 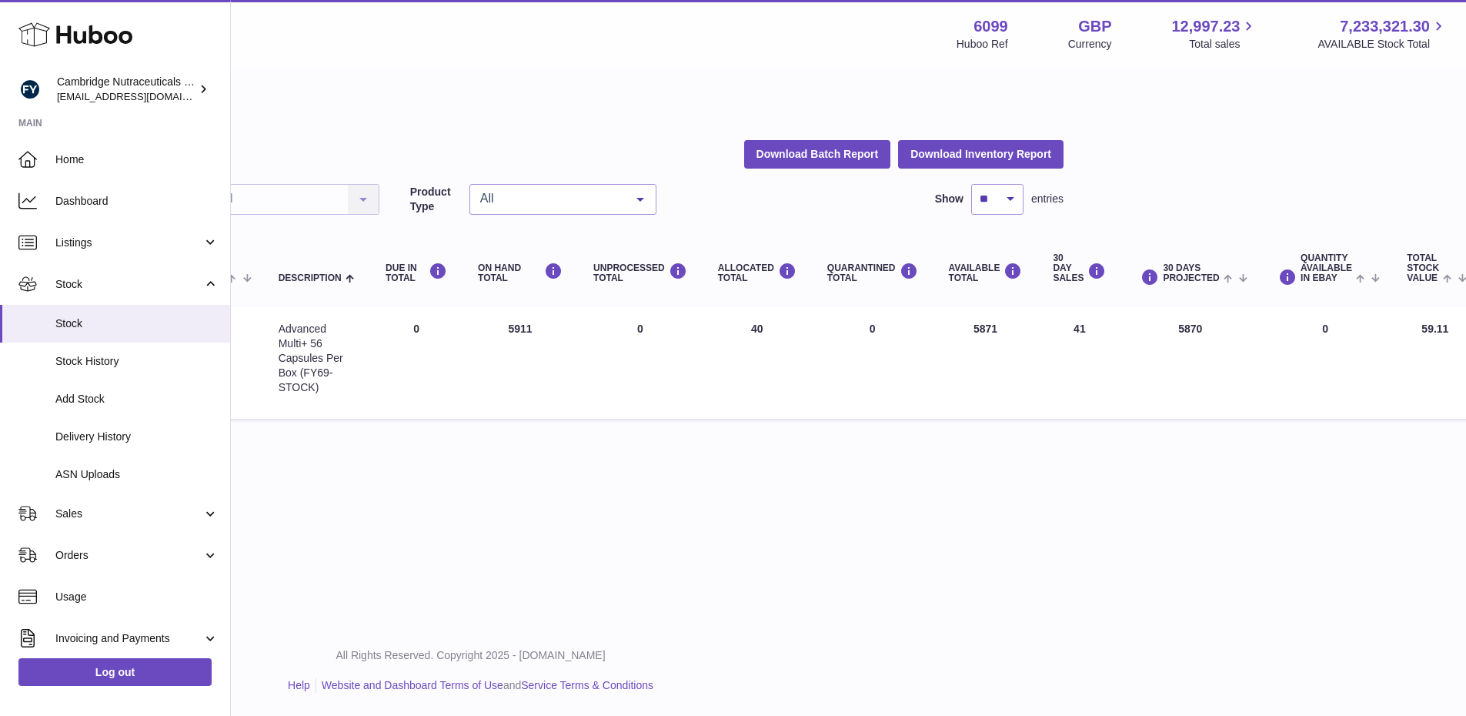 What do you see at coordinates (1079, 269) in the screenshot?
I see `div: 30 DAY SALES` at bounding box center [1079, 269].